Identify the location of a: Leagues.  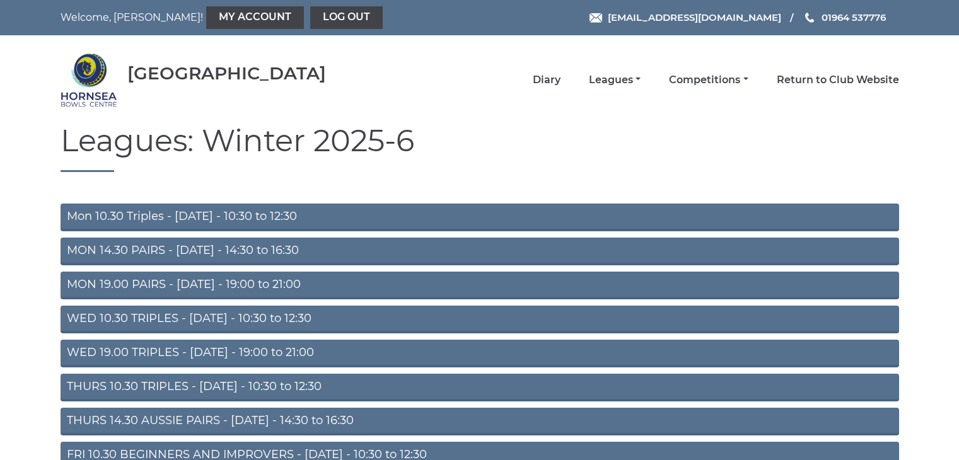
(615, 80).